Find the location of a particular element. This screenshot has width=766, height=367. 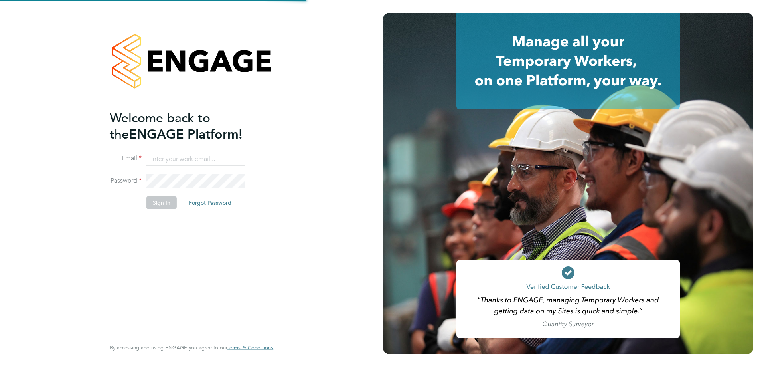

a: Terms & Conditions is located at coordinates (250, 348).